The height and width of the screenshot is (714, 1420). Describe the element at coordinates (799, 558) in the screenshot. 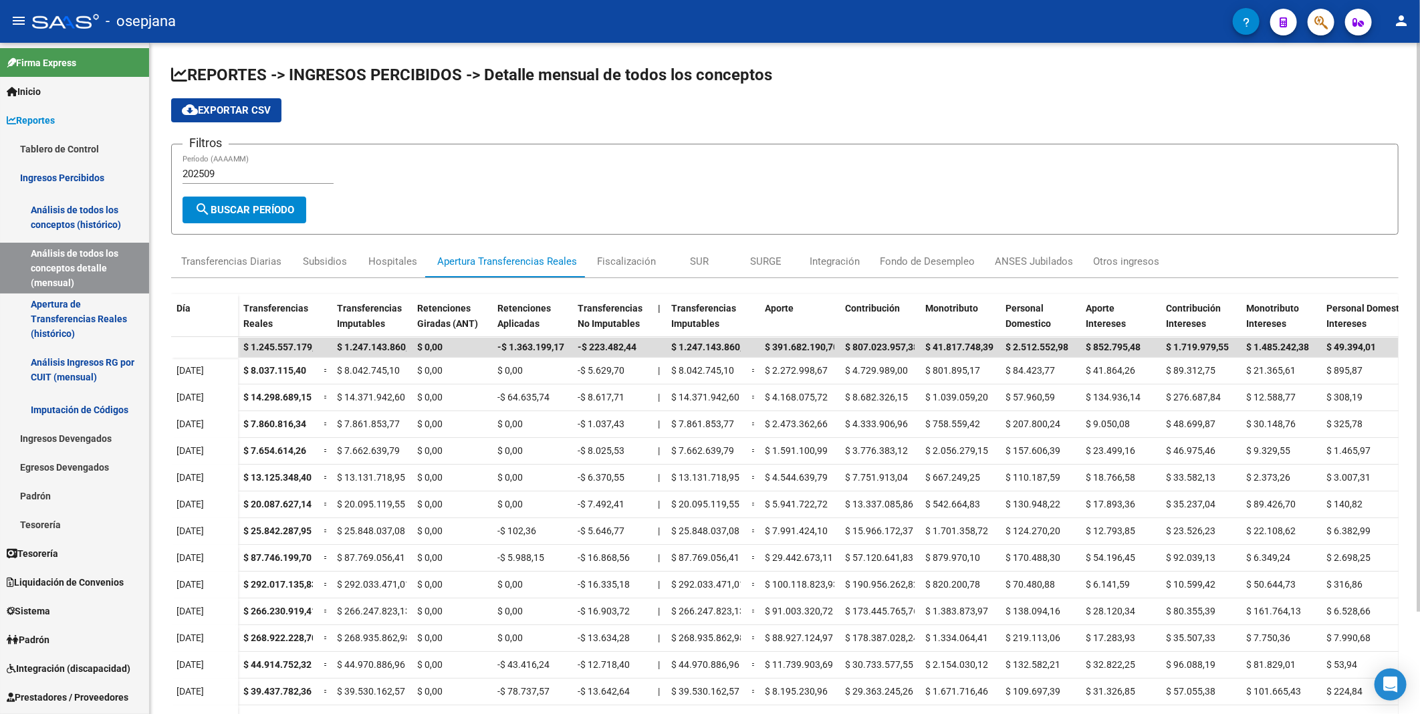

I see `span: $ 29.442.673,11` at that location.